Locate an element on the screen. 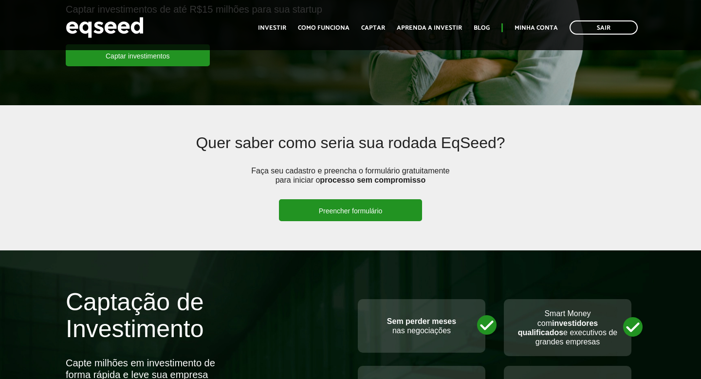 The height and width of the screenshot is (379, 701). a: Captar investimentos is located at coordinates (138, 55).